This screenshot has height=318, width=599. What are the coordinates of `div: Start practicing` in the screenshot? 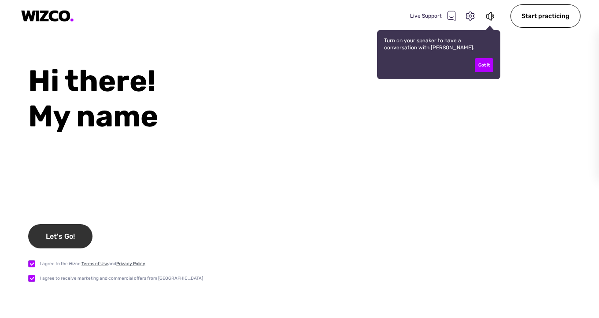 It's located at (546, 16).